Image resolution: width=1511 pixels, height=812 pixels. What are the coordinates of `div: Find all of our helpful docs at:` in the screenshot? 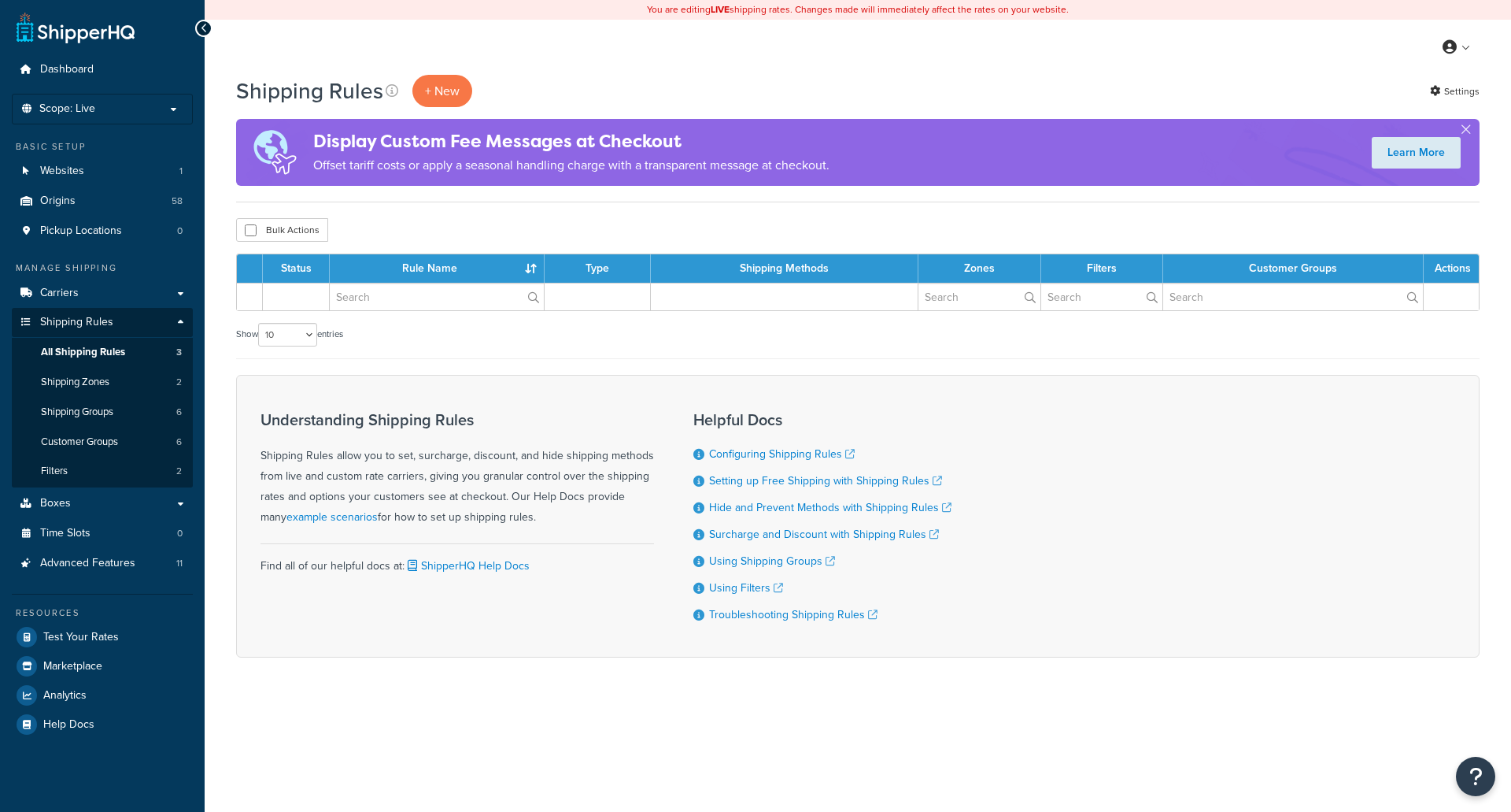 It's located at (457, 560).